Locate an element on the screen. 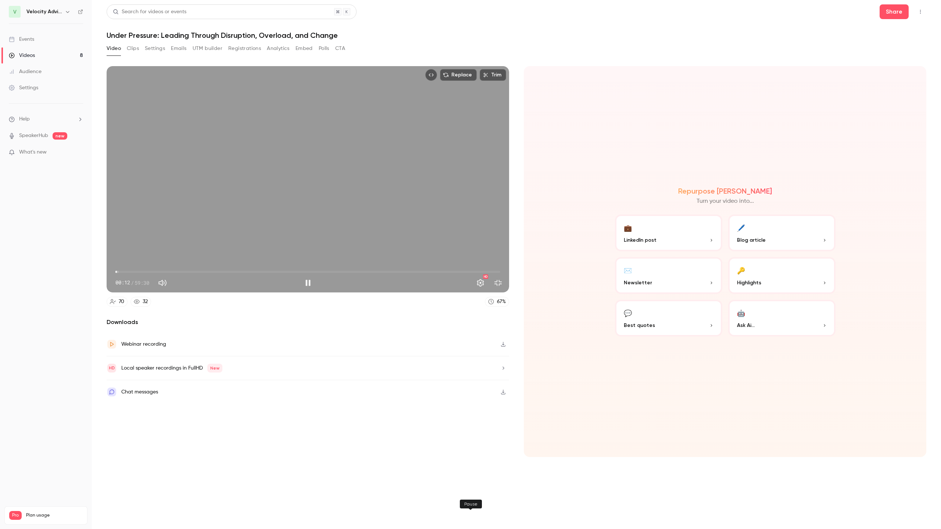 Image resolution: width=941 pixels, height=529 pixels. button: ✉️Newsletter is located at coordinates (668, 276).